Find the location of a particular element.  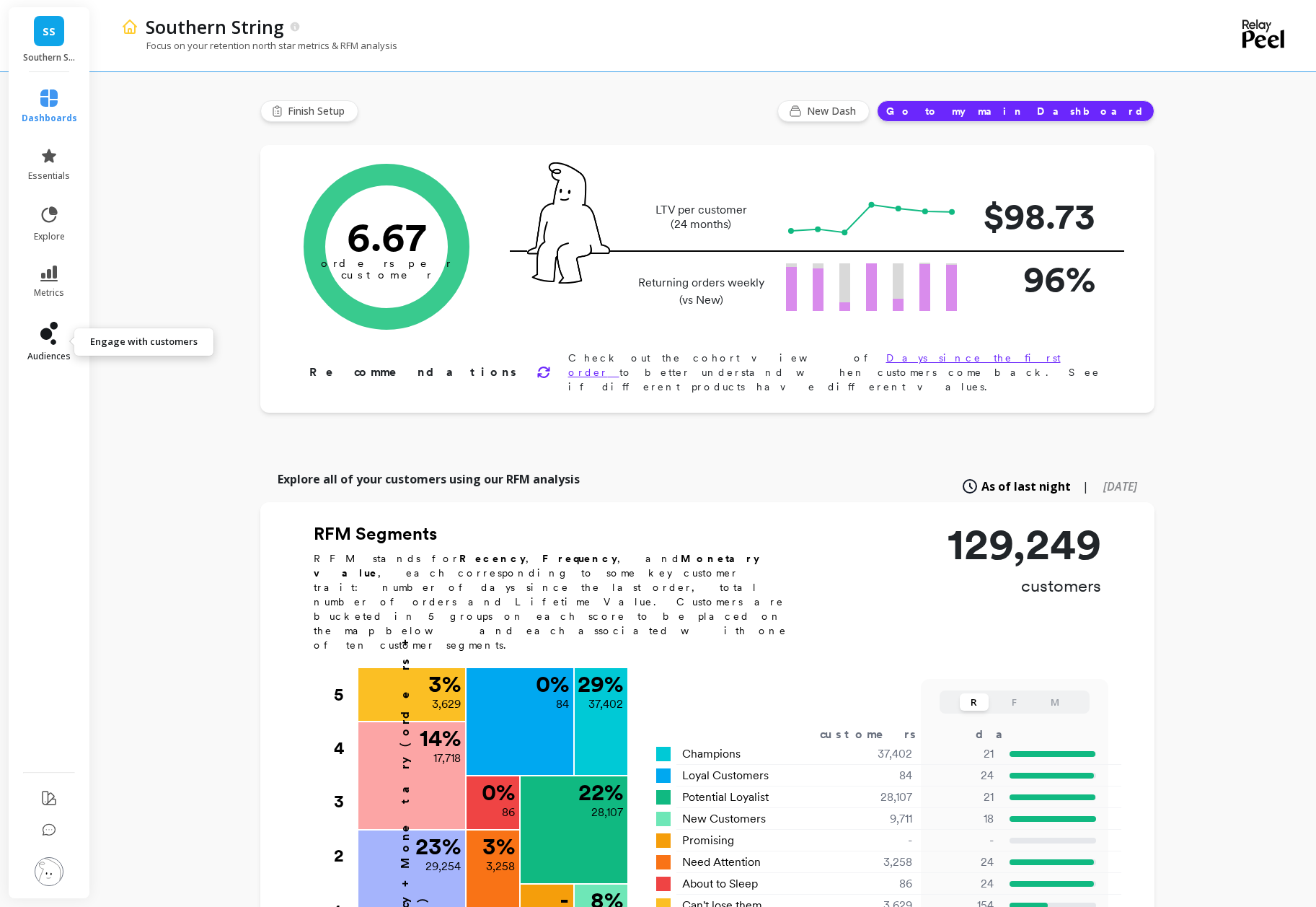

div: 3,258 is located at coordinates (877, 862).